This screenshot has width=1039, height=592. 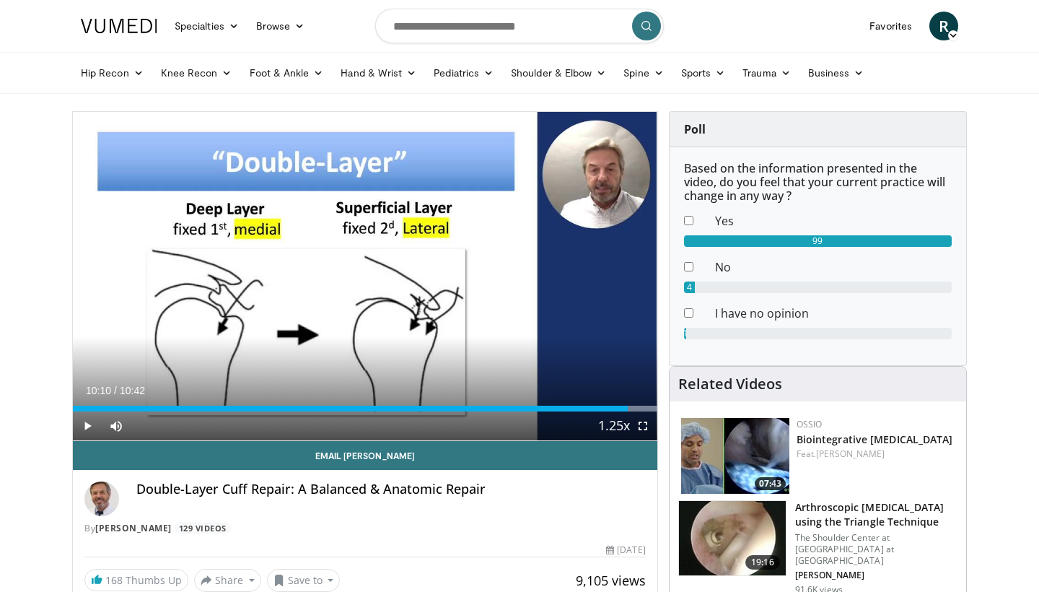 What do you see at coordinates (703, 73) in the screenshot?
I see `a: Sports` at bounding box center [703, 73].